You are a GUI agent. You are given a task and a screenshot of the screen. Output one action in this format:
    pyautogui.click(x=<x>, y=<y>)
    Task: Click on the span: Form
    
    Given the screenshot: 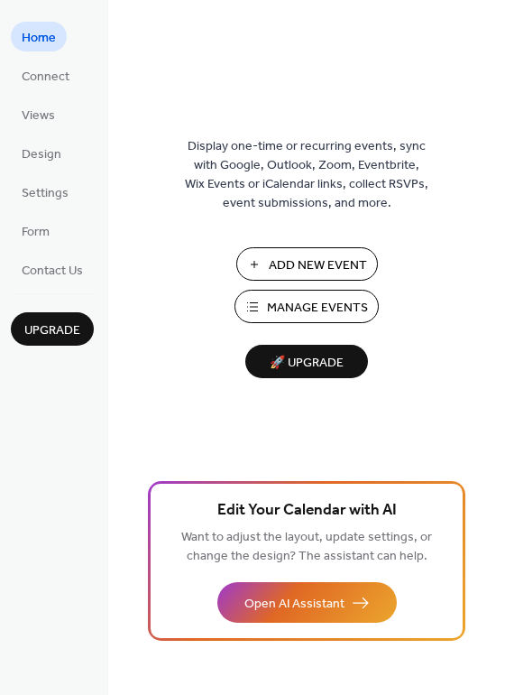 What is the action you would take?
    pyautogui.click(x=35, y=232)
    